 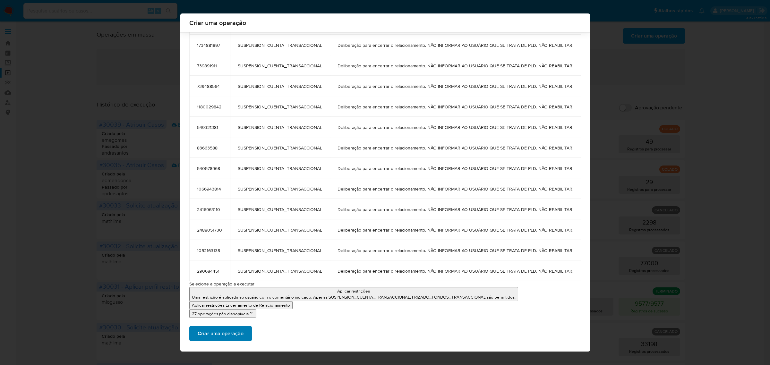 What do you see at coordinates (354, 291) in the screenshot?
I see `p: Aplicar restrições` at bounding box center [354, 291].